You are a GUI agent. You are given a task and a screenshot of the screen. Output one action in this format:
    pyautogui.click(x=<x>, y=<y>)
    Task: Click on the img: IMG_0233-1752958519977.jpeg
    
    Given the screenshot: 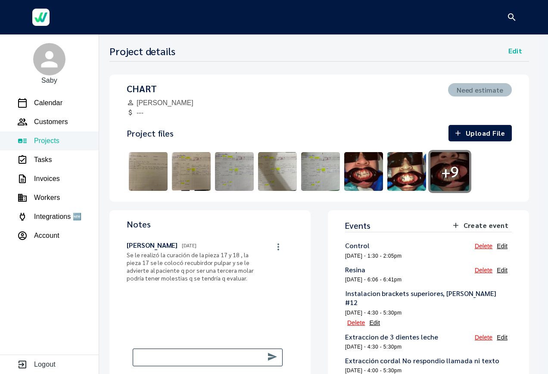 What is the action you would take?
    pyautogui.click(x=407, y=172)
    